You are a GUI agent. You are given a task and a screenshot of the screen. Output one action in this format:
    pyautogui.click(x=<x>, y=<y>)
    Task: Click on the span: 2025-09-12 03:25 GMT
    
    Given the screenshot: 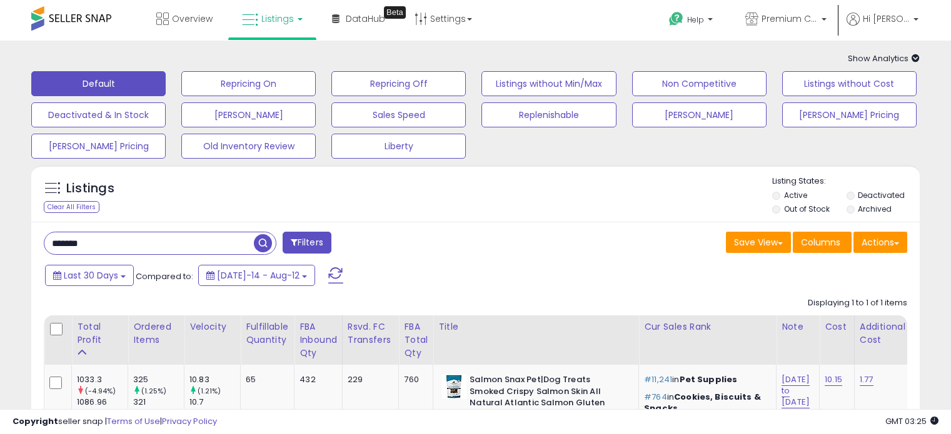 What is the action you would take?
    pyautogui.click(x=911, y=421)
    